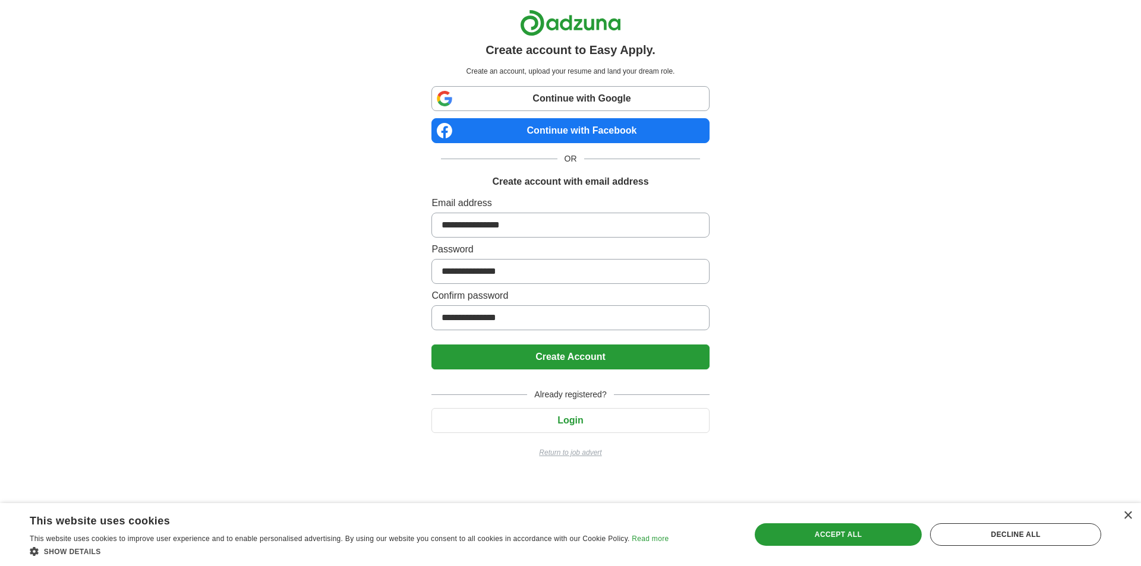 This screenshot has height=566, width=1141. What do you see at coordinates (334, 519) in the screenshot?
I see `div: This website uses cookies` at bounding box center [334, 519].